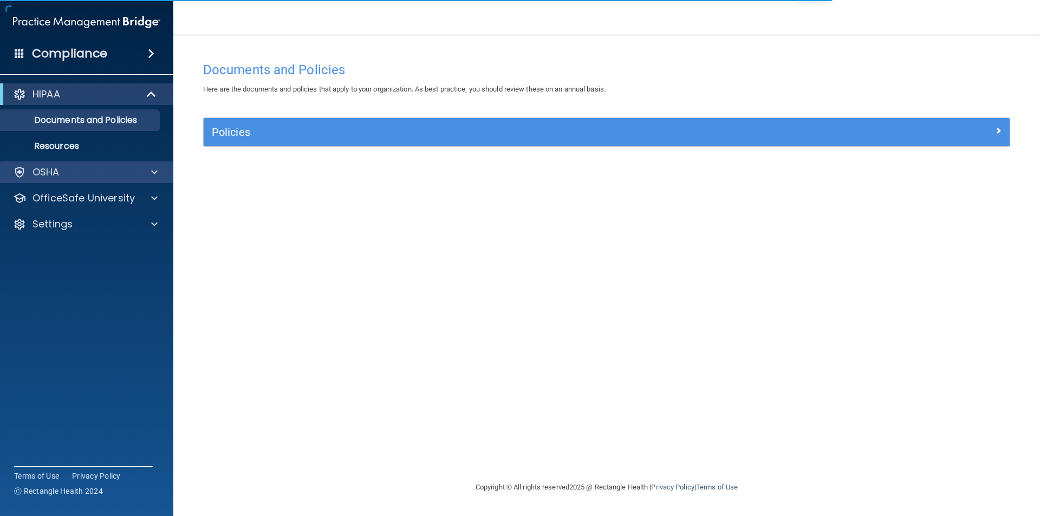 This screenshot has width=1040, height=516. Describe the element at coordinates (85, 172) in the screenshot. I see `a: OSHA` at that location.